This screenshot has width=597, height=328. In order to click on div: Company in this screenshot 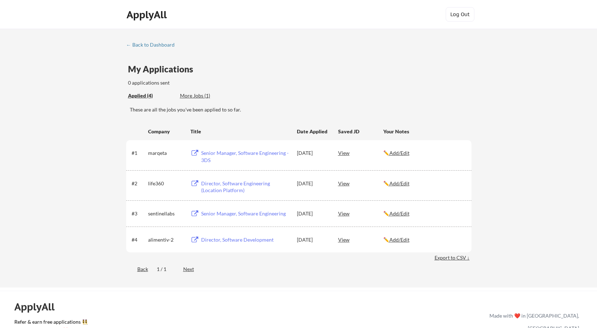, I will do `click(166, 132)`.